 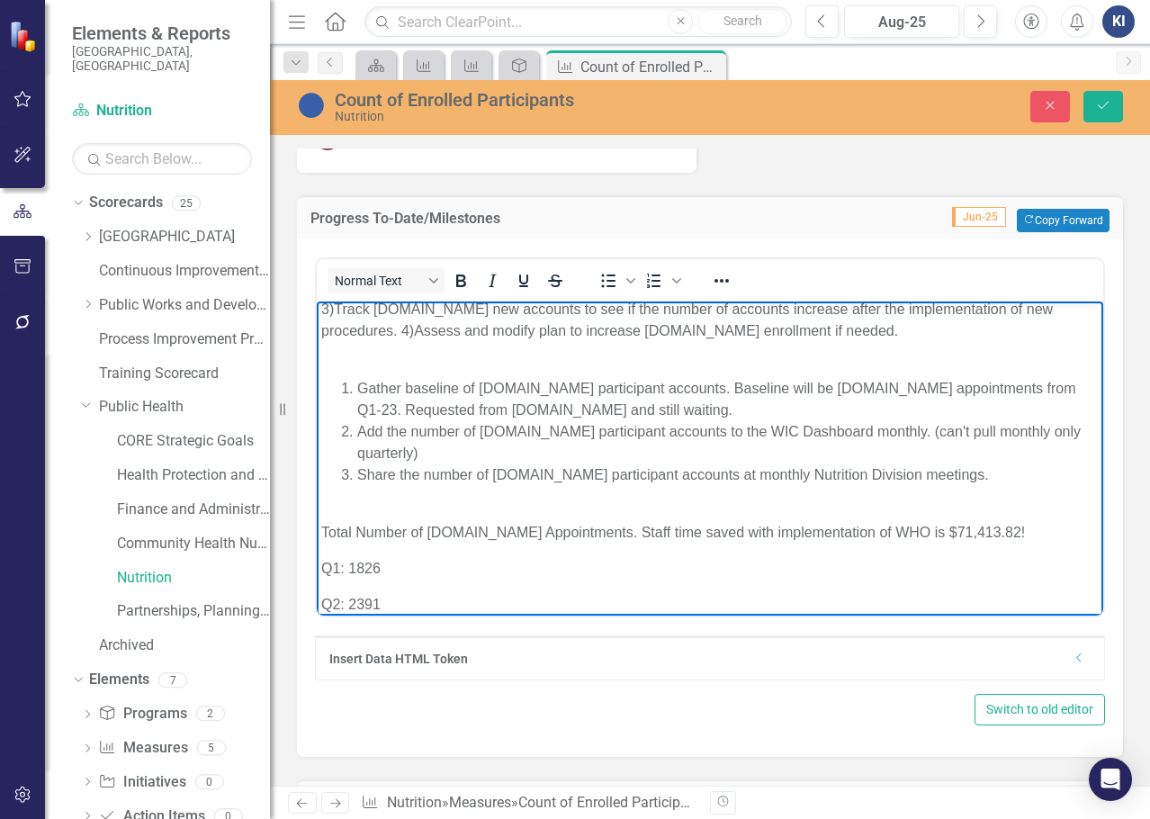 What do you see at coordinates (386, 281) in the screenshot?
I see `button: Block Normal Text` at bounding box center [386, 281].